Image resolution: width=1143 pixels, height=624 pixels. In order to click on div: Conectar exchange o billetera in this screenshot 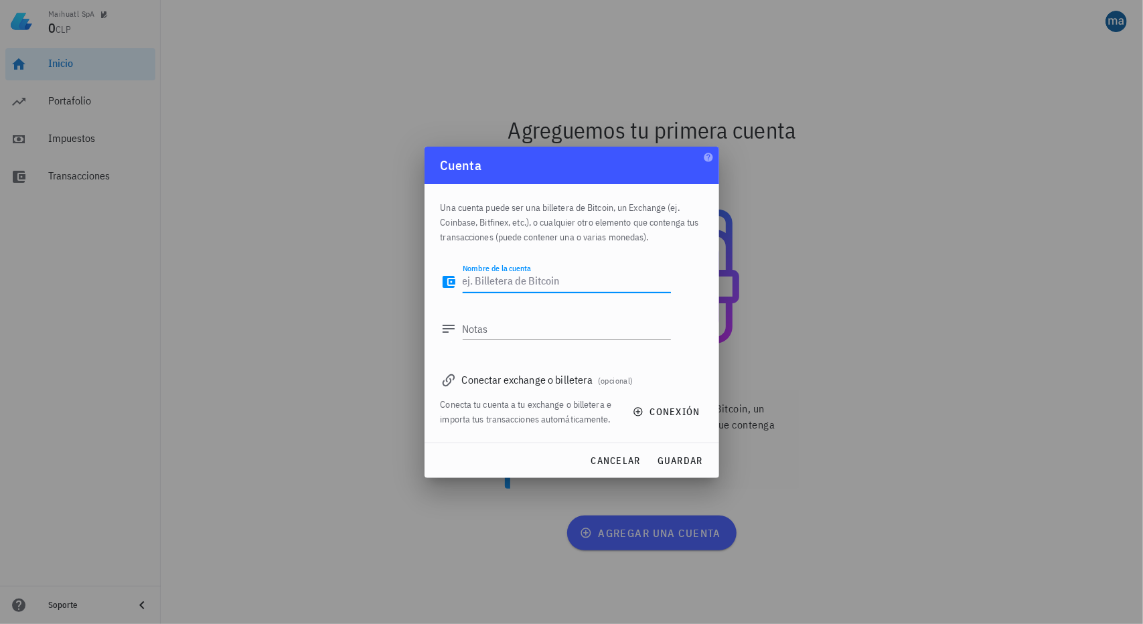, I will do `click(572, 380)`.